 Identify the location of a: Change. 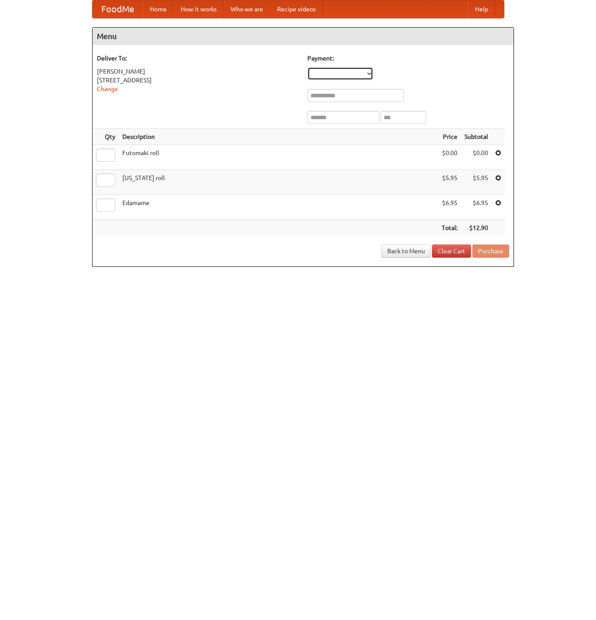
(107, 89).